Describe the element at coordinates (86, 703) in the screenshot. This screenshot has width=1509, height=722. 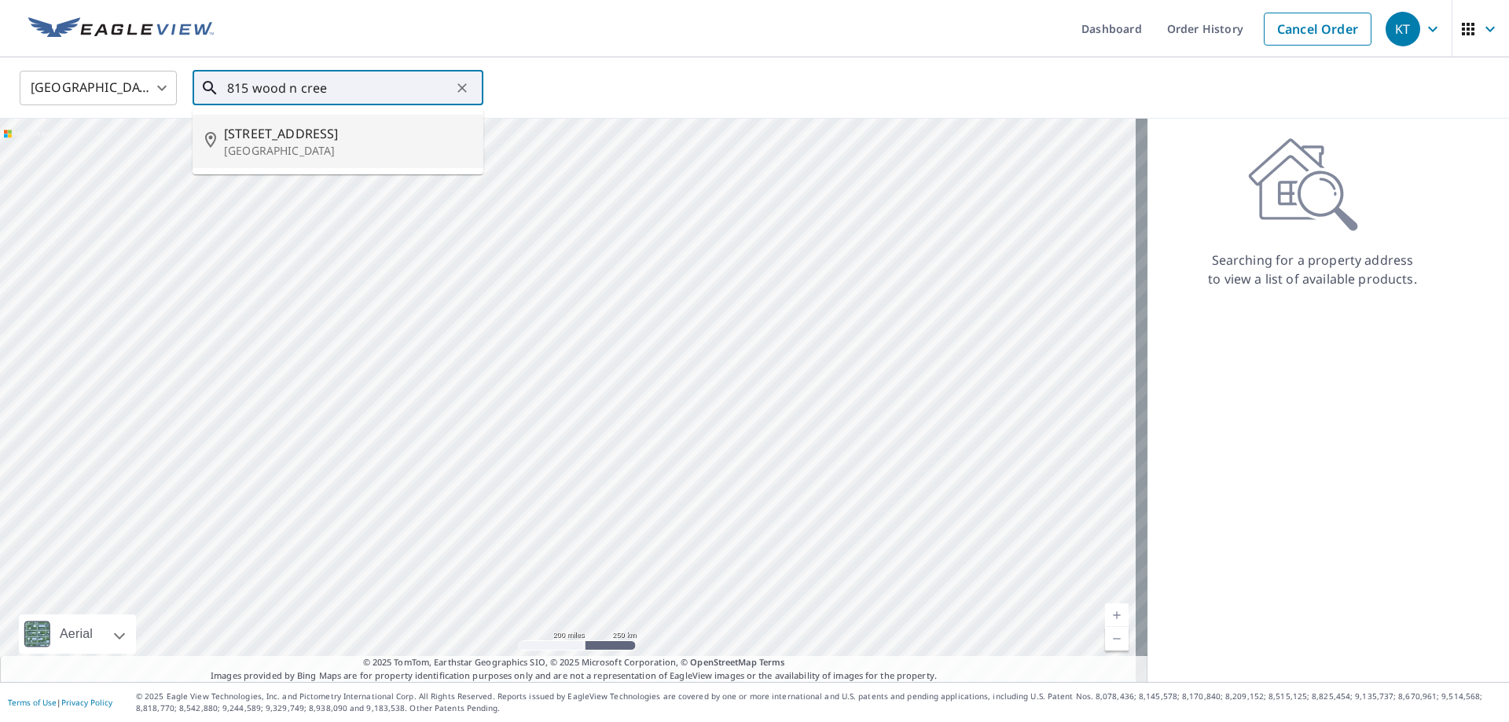
I see `a: Privacy Policy` at that location.